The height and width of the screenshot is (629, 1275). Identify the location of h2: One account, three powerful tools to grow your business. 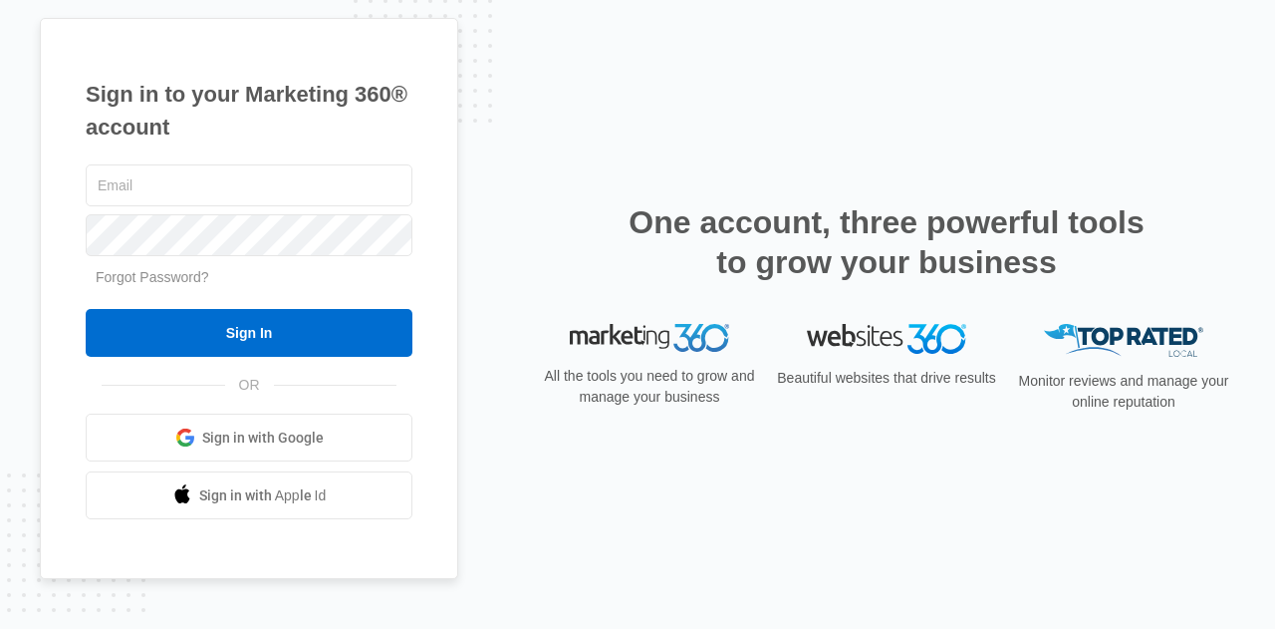
(887, 242).